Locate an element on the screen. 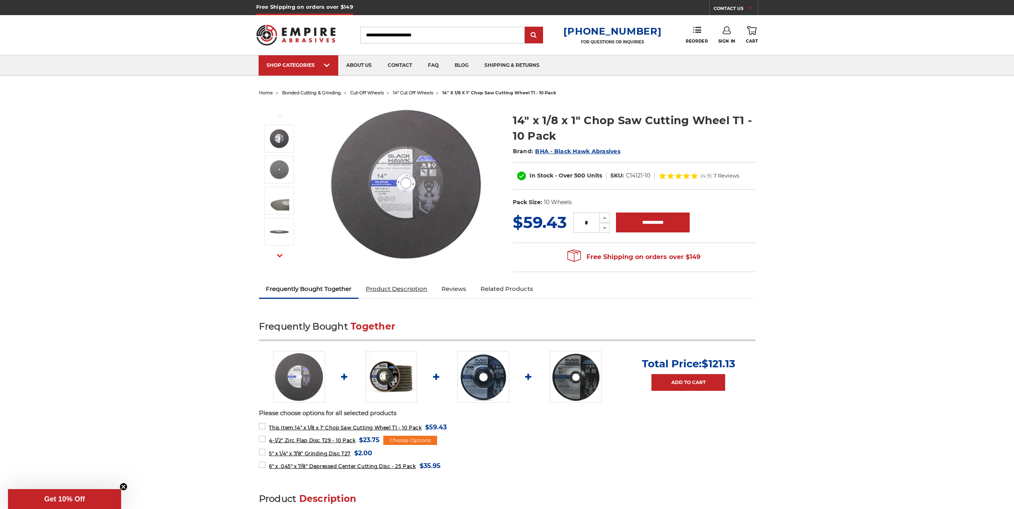 The height and width of the screenshot is (509, 1014). a: bonded cutting & grinding is located at coordinates (312, 93).